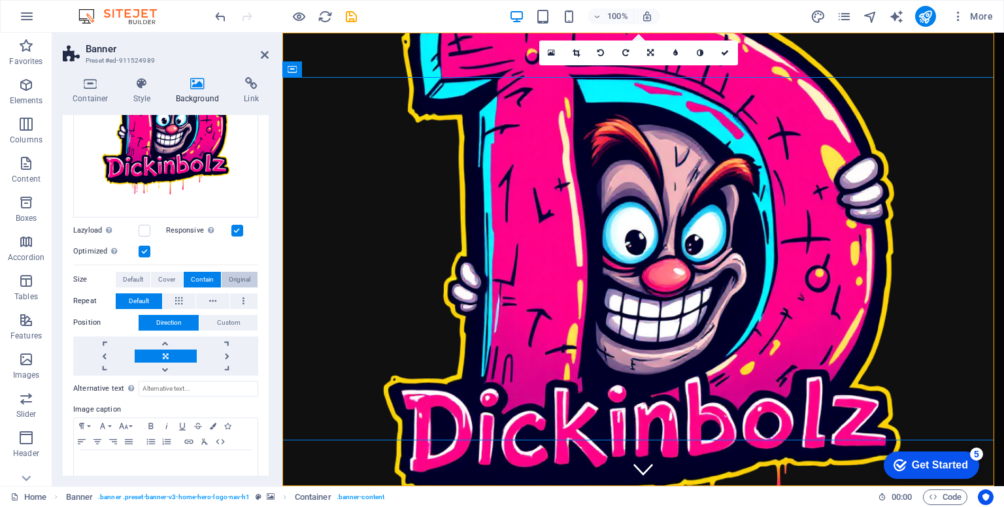 Image resolution: width=1004 pixels, height=507 pixels. What do you see at coordinates (601, 53) in the screenshot?
I see `a: Rotate left 90°` at bounding box center [601, 53].